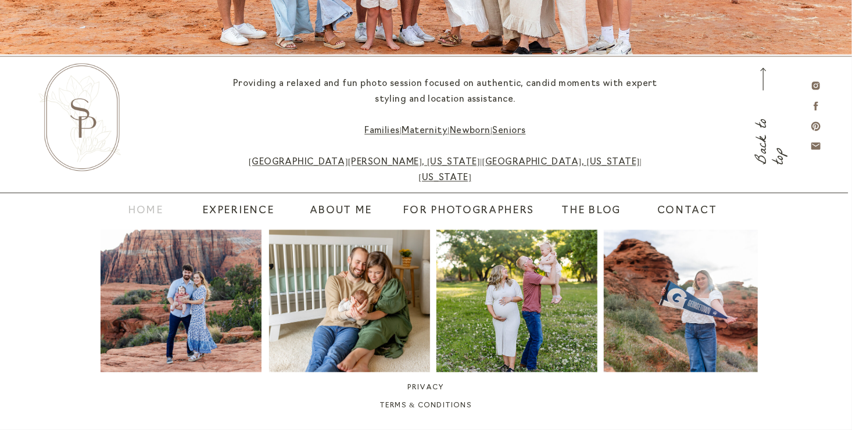  Describe the element at coordinates (680, 212) in the screenshot. I see `nav: contact` at that location.